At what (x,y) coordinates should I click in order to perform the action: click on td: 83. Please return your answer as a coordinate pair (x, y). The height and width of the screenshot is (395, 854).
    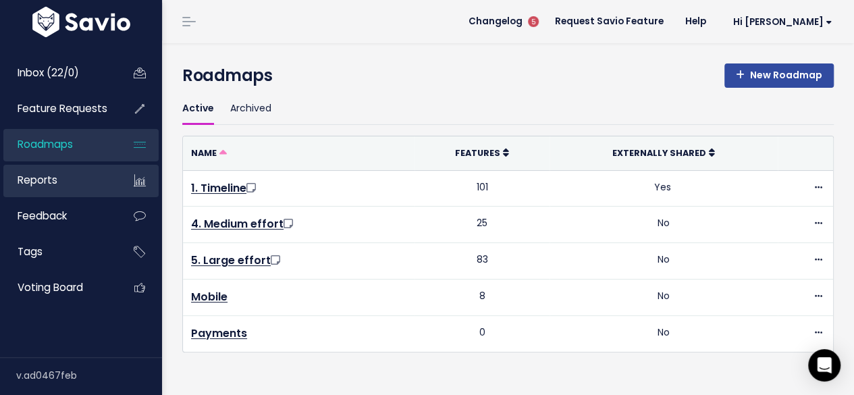
    Looking at the image, I should click on (482, 261).